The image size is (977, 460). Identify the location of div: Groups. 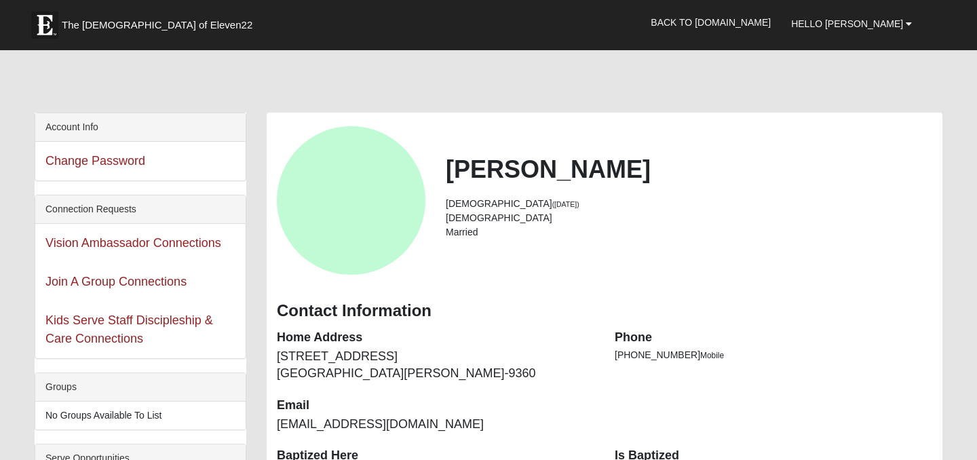
(140, 387).